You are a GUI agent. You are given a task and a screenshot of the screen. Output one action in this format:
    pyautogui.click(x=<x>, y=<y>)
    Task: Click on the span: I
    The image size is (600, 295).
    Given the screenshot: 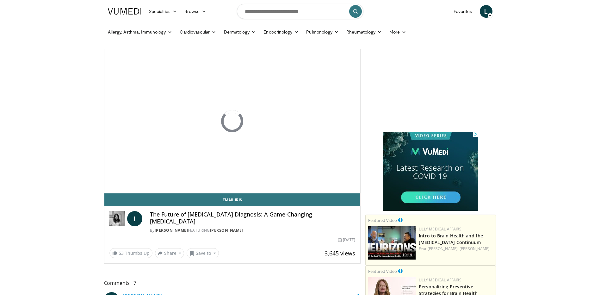 What is the action you would take?
    pyautogui.click(x=135, y=219)
    